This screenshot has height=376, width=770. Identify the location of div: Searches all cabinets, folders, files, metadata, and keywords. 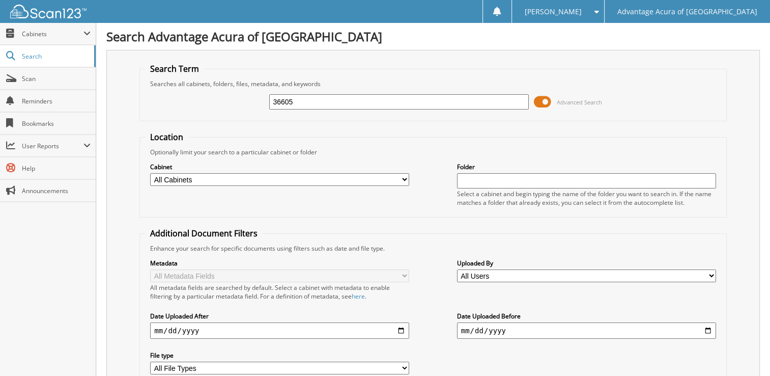
(433, 83).